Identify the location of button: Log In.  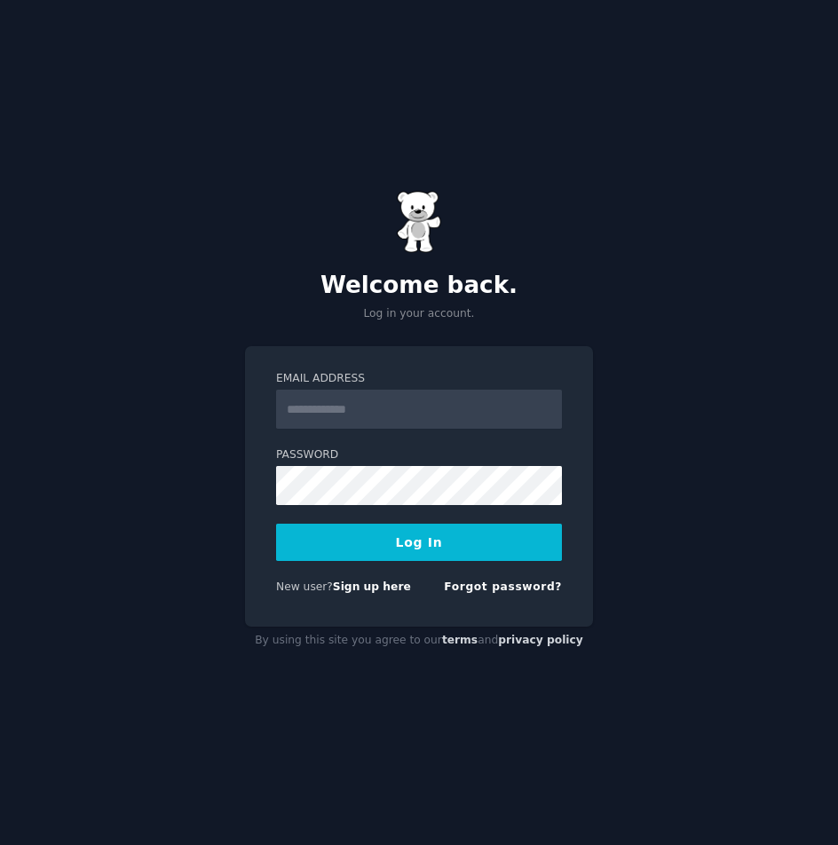
(419, 542).